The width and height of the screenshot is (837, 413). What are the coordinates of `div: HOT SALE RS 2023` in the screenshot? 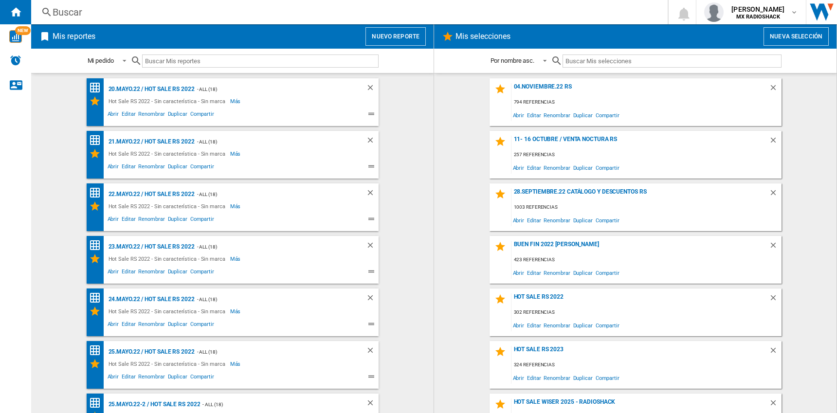 It's located at (640, 352).